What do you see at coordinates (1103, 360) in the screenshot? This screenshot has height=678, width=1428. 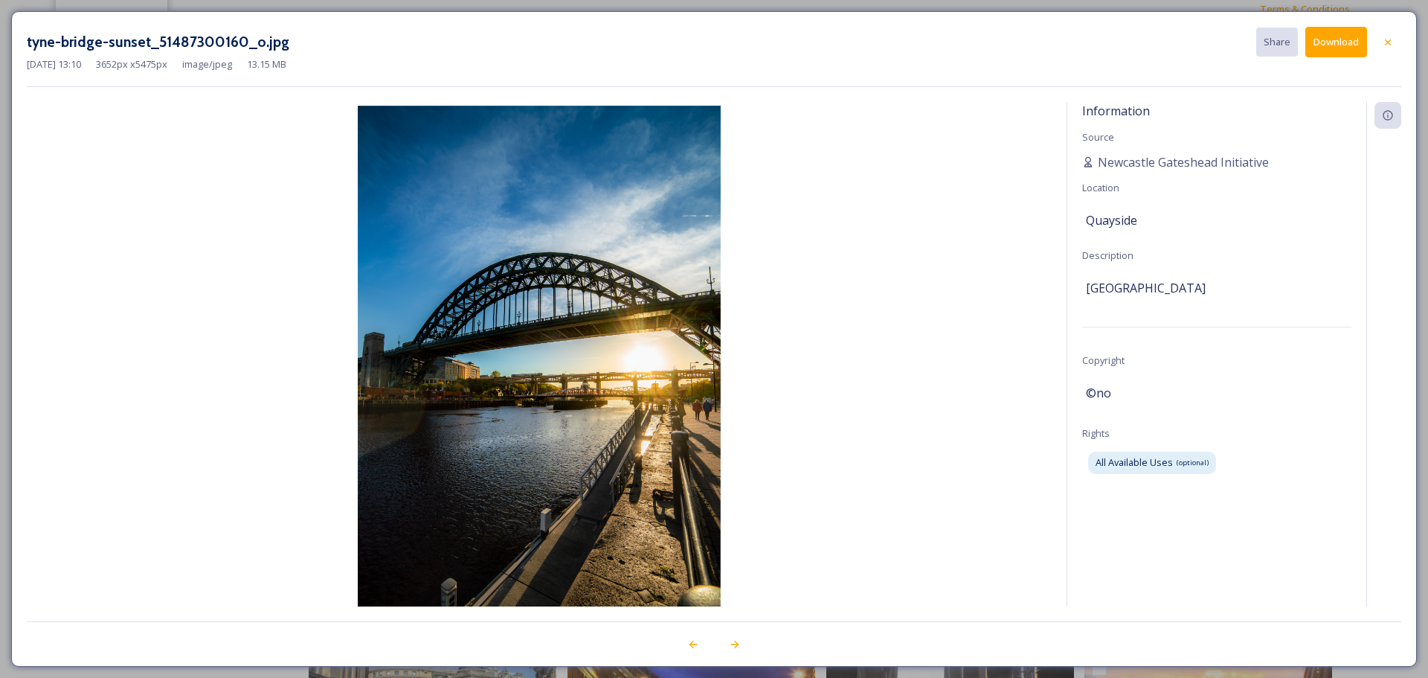 I see `span: Copyright` at bounding box center [1103, 360].